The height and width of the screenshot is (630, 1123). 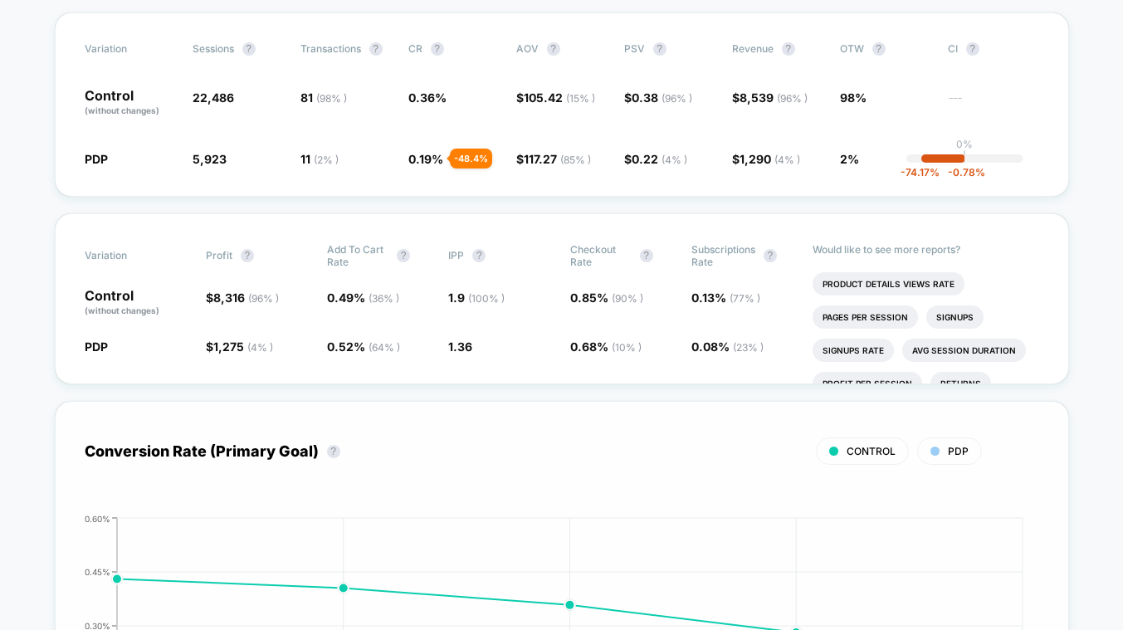 What do you see at coordinates (219, 255) in the screenshot?
I see `span: Profit` at bounding box center [219, 255].